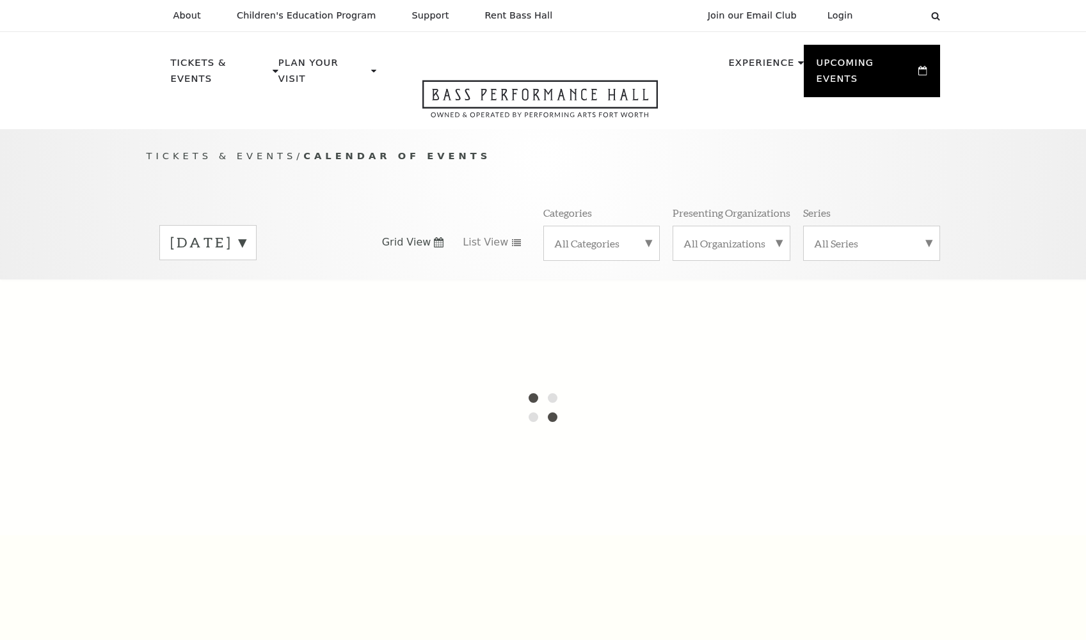  Describe the element at coordinates (323, 74) in the screenshot. I see `p: Plan Your Visit` at that location.